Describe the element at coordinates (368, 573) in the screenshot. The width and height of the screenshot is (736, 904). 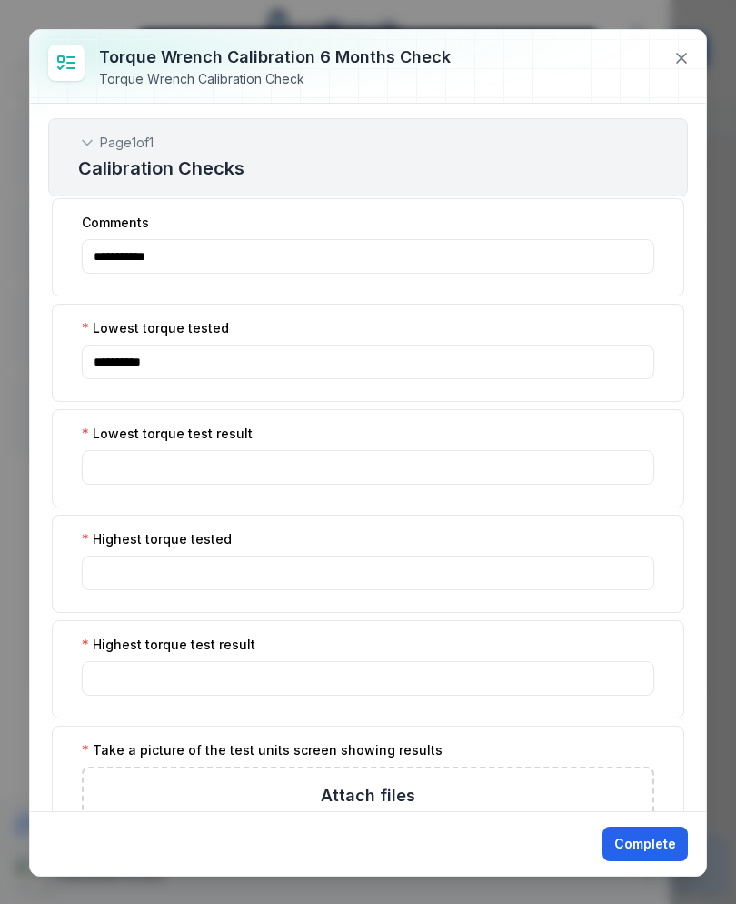
I see `input: :r10b:-form-item-label` at that location.